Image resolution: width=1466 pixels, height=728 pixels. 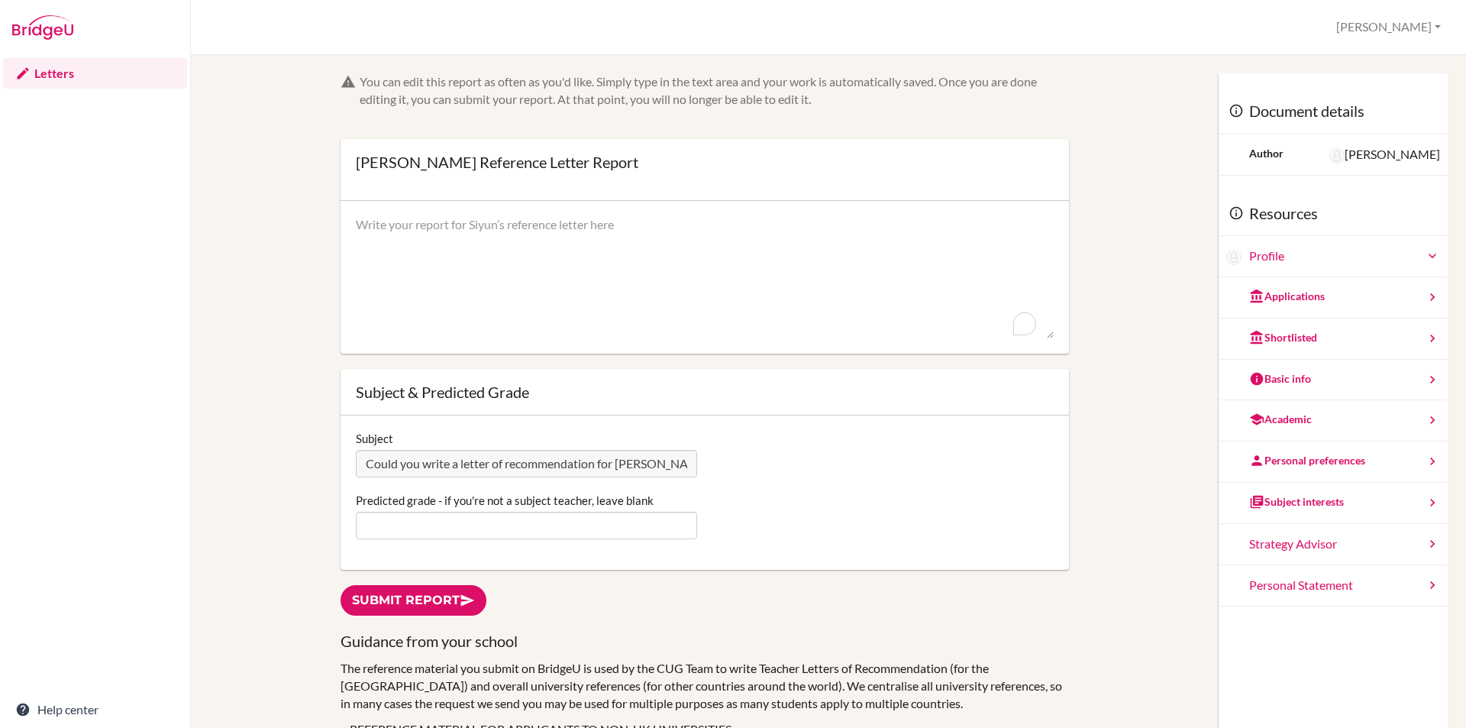 What do you see at coordinates (1283, 337) in the screenshot?
I see `div: Shortlisted` at bounding box center [1283, 337].